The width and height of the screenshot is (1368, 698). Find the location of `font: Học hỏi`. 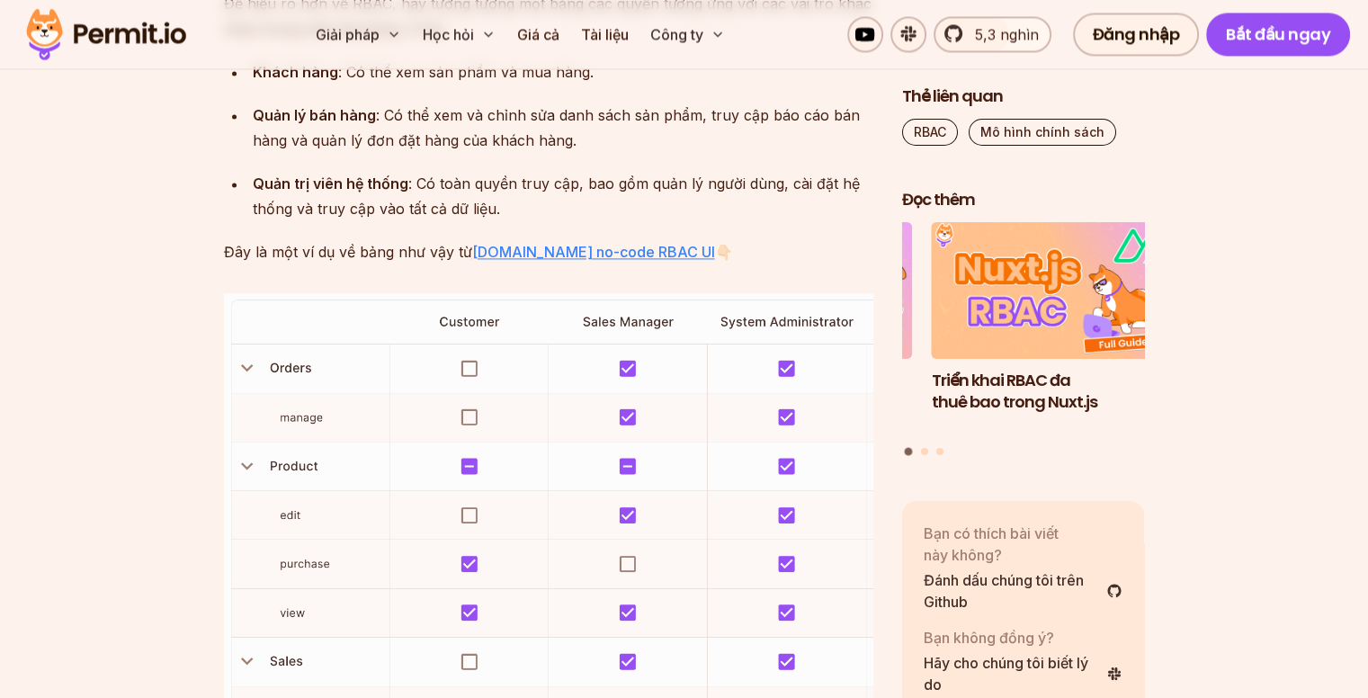

font: Học hỏi is located at coordinates (448, 34).